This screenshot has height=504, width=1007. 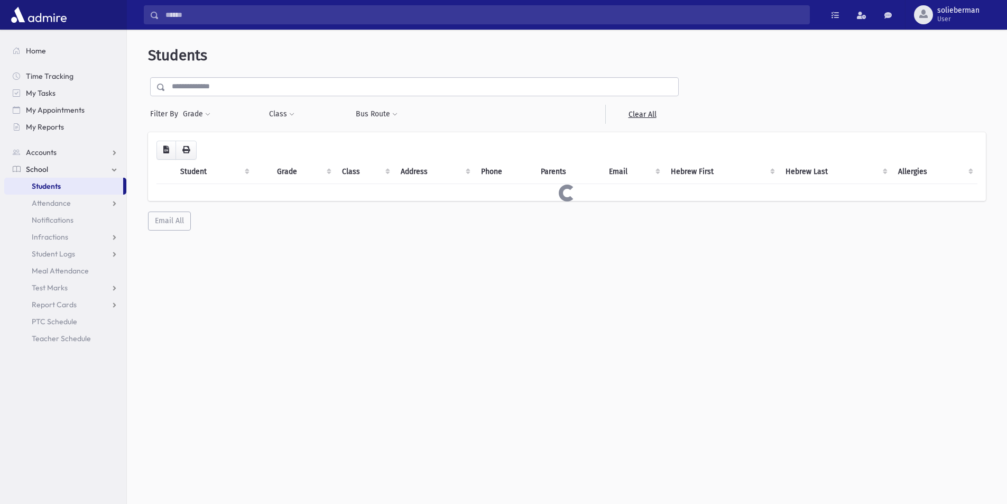 I want to click on th: Allergies, so click(x=935, y=172).